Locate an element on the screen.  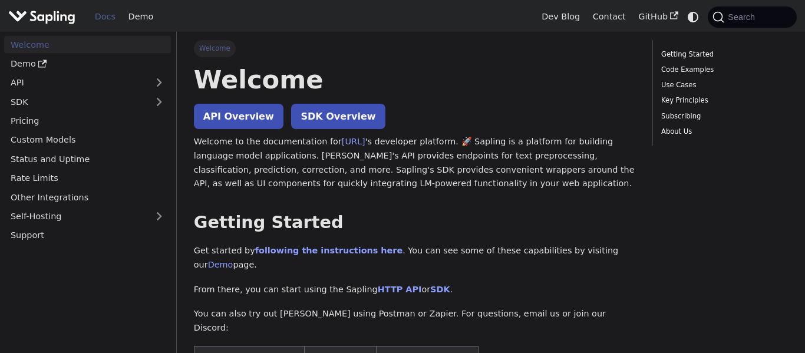
a: HTTP API is located at coordinates (400, 289).